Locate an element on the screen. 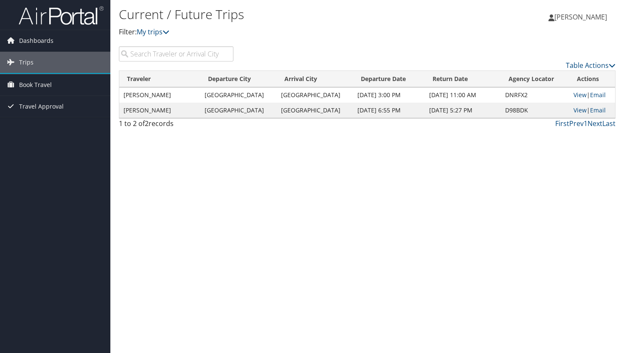 The image size is (624, 353). a: Last is located at coordinates (609, 124).